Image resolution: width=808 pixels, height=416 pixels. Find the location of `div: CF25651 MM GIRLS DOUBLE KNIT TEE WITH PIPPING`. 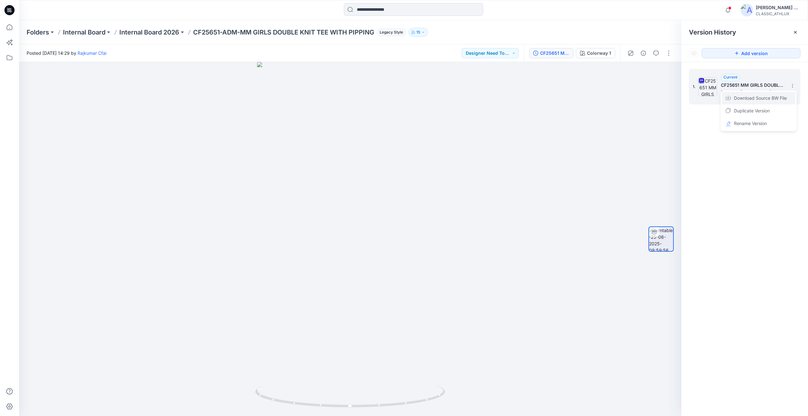

div: CF25651 MM GIRLS DOUBLE KNIT TEE WITH PIPPING is located at coordinates (554, 53).